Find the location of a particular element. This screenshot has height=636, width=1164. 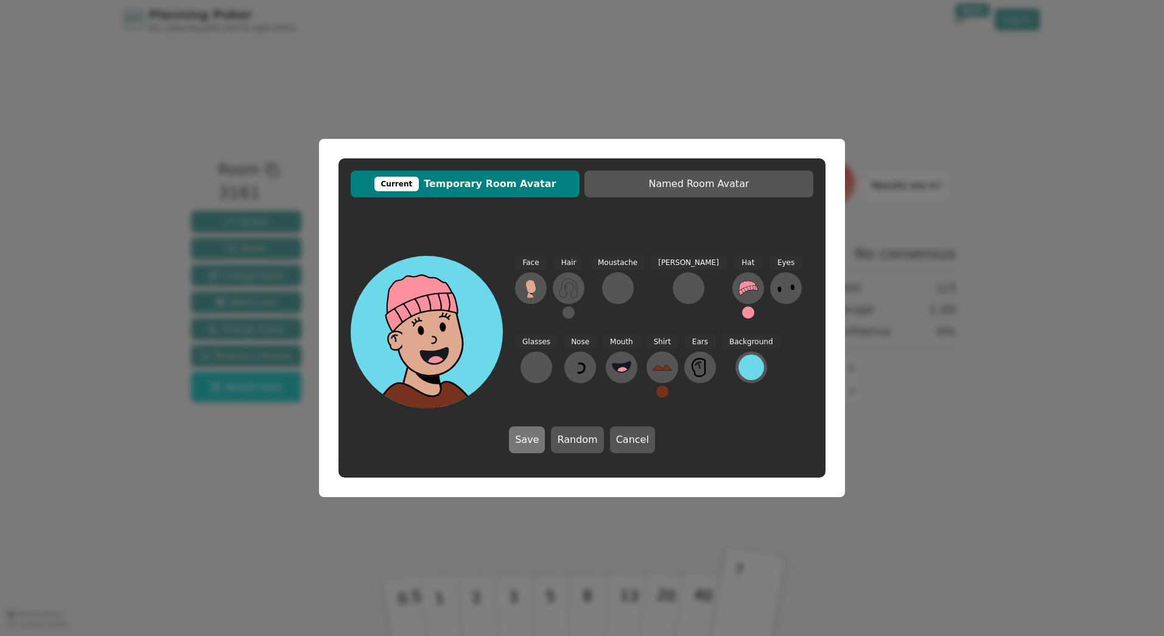

button: Save is located at coordinates (527, 440).